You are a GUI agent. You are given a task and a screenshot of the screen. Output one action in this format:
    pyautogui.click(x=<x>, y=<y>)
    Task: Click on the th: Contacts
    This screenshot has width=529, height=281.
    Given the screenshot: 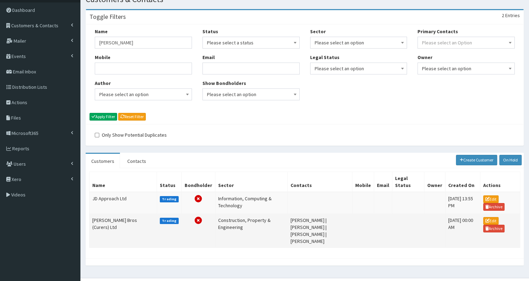 What is the action you would take?
    pyautogui.click(x=320, y=182)
    